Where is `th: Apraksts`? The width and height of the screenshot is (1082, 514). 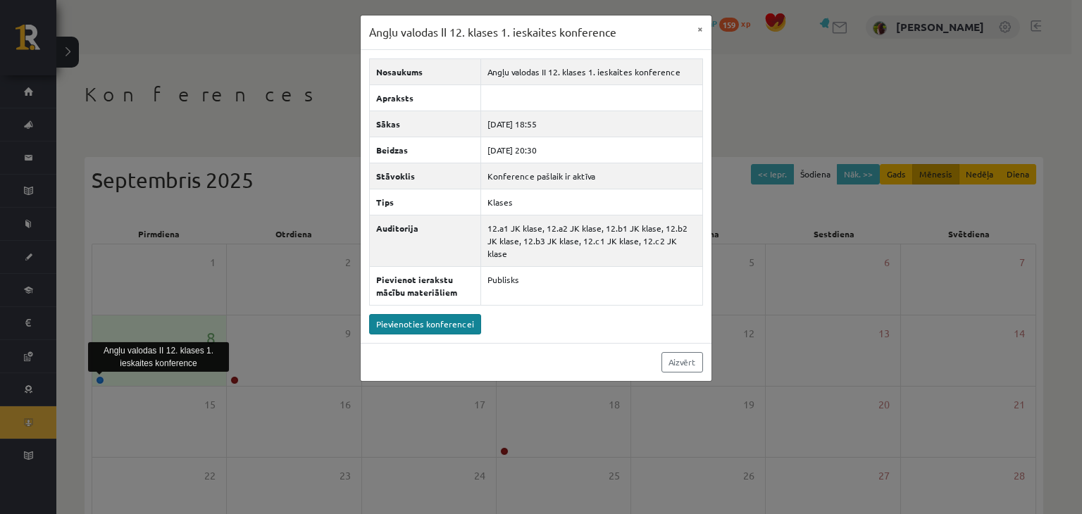
th: Apraksts is located at coordinates (425, 97).